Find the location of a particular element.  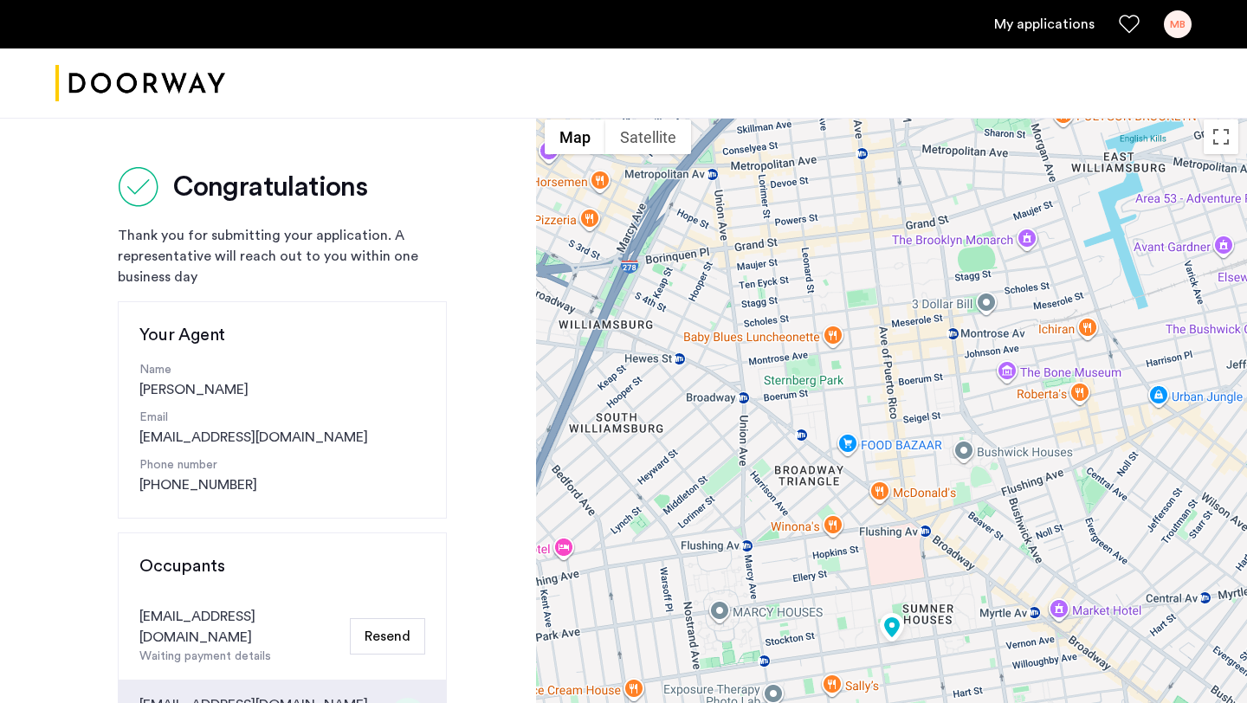

button: Show street map is located at coordinates (575, 137).